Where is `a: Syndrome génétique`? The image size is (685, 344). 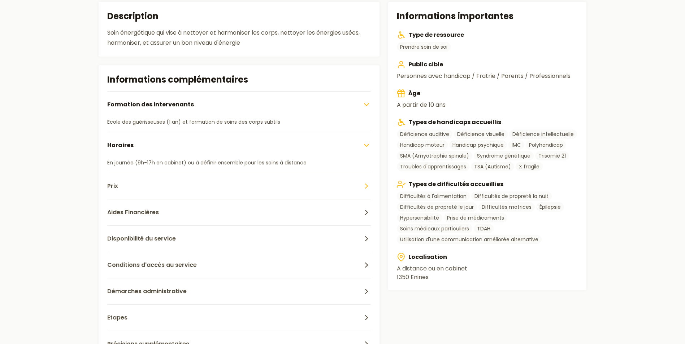
a: Syndrome génétique is located at coordinates (504, 156).